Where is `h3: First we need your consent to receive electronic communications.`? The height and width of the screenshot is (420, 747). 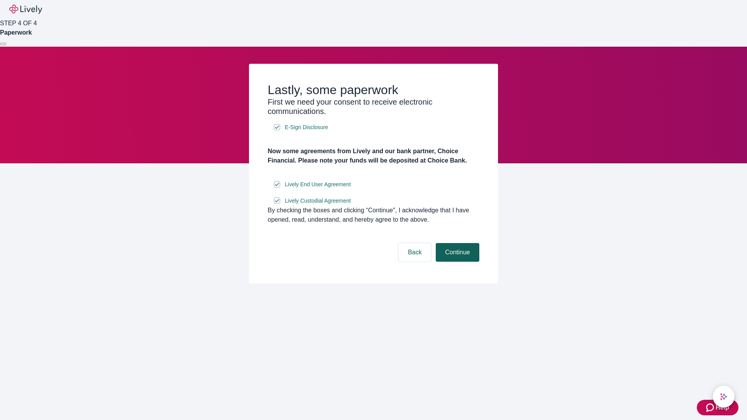
h3: First we need your consent to receive electronic communications. is located at coordinates (374, 107).